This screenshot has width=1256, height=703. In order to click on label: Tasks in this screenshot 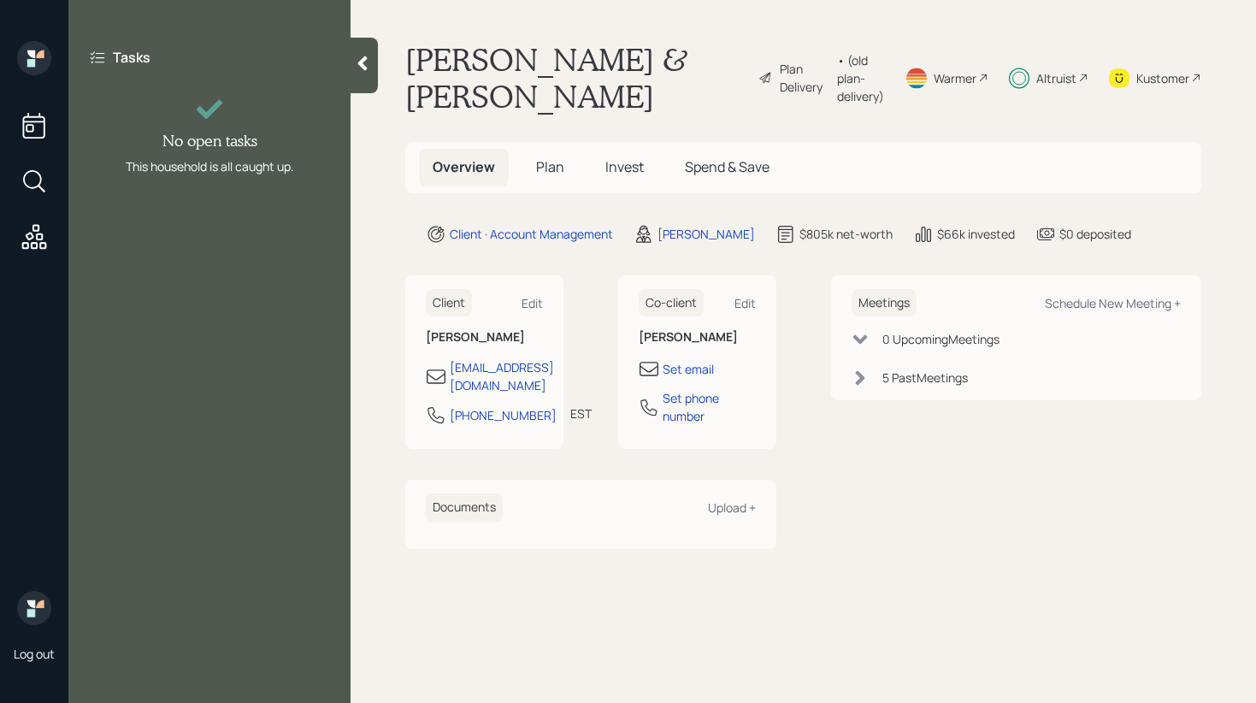, I will do `click(132, 57)`.